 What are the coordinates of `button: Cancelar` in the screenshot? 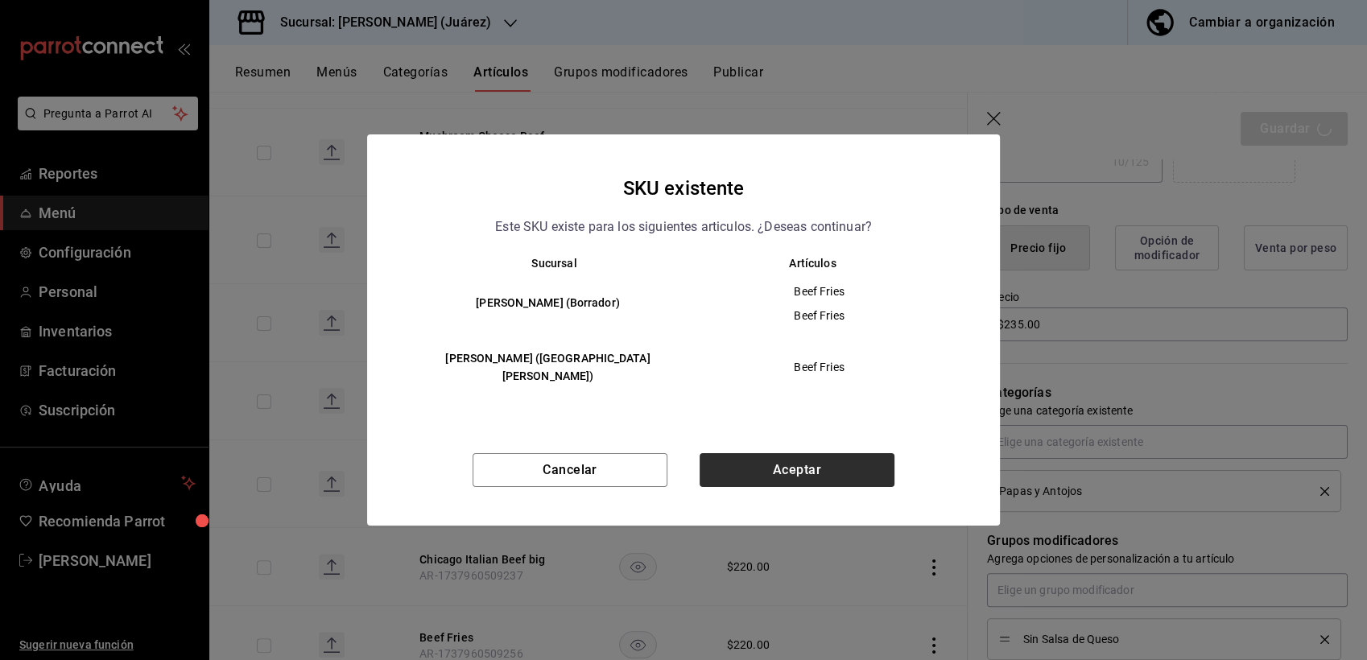 It's located at (570, 470).